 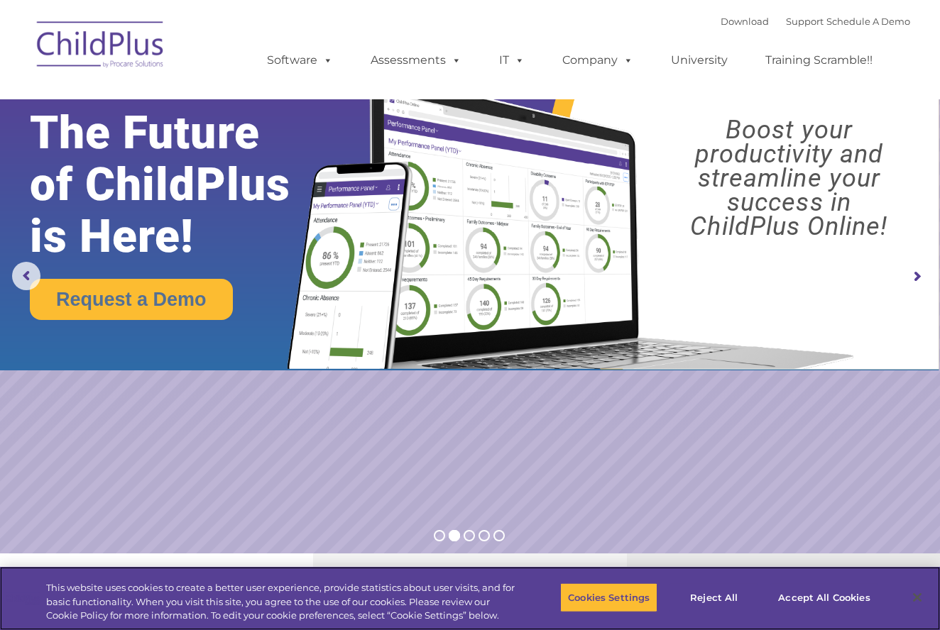 I want to click on a: University, so click(x=699, y=60).